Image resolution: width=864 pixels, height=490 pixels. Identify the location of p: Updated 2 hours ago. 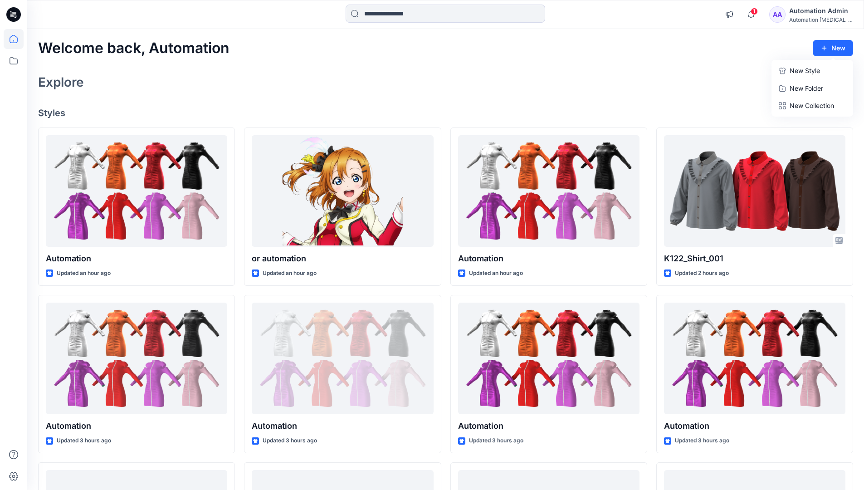
(701, 273).